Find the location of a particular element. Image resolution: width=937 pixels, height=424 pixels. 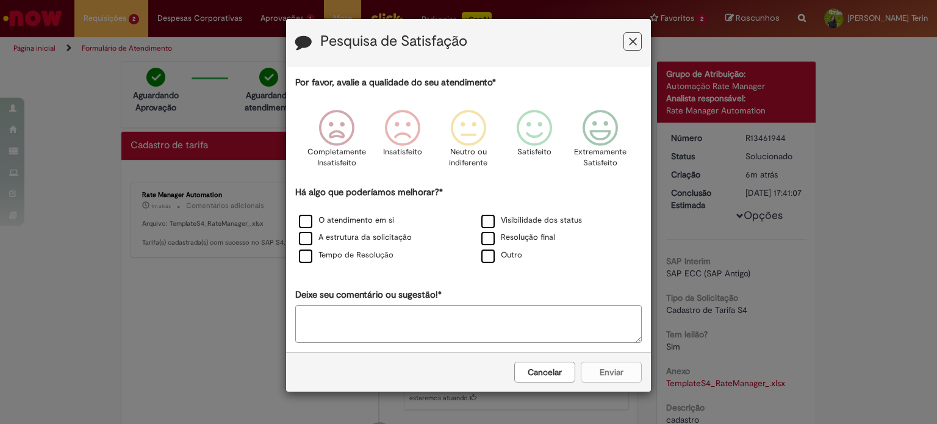

label: Tempo de Resolução is located at coordinates (346, 255).